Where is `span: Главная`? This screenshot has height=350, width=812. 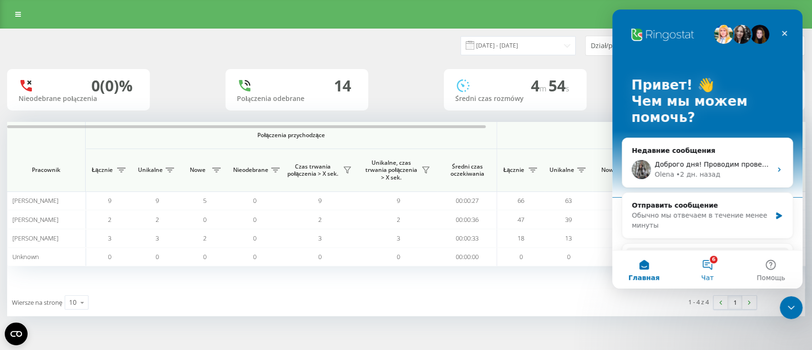
span: Главная is located at coordinates (32, 268).